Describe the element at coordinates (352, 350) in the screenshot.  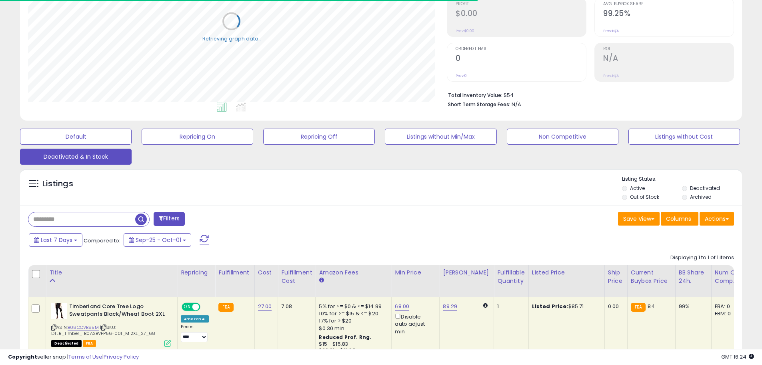
I see `div: $20.01 - $21.68` at that location.